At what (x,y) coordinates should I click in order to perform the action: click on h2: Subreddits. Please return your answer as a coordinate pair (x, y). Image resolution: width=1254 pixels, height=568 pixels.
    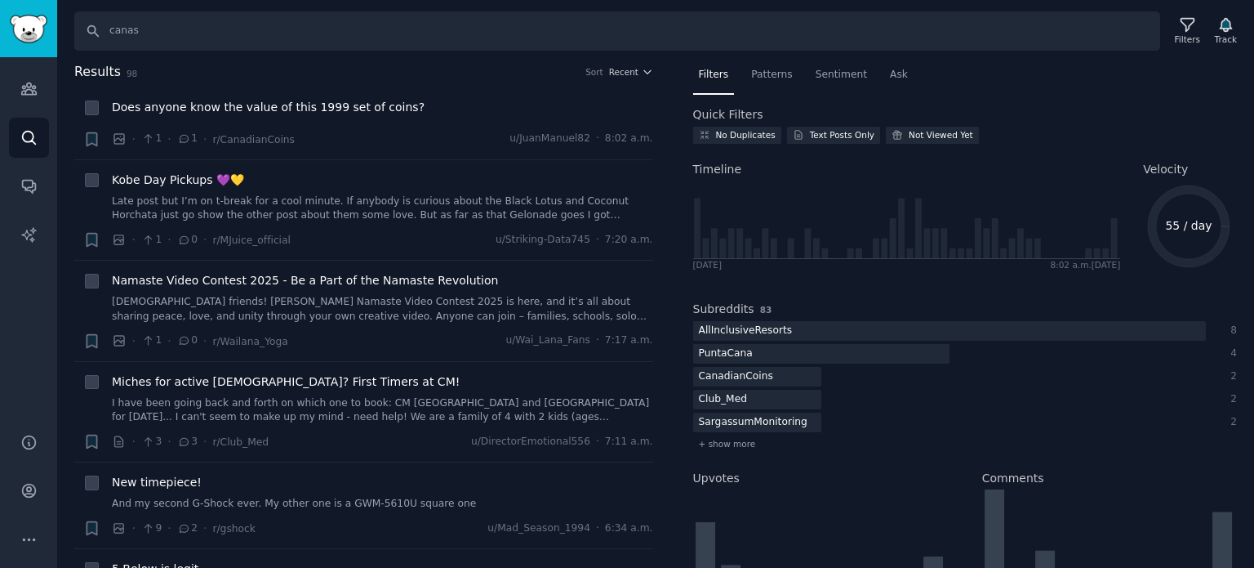
    Looking at the image, I should click on (723, 309).